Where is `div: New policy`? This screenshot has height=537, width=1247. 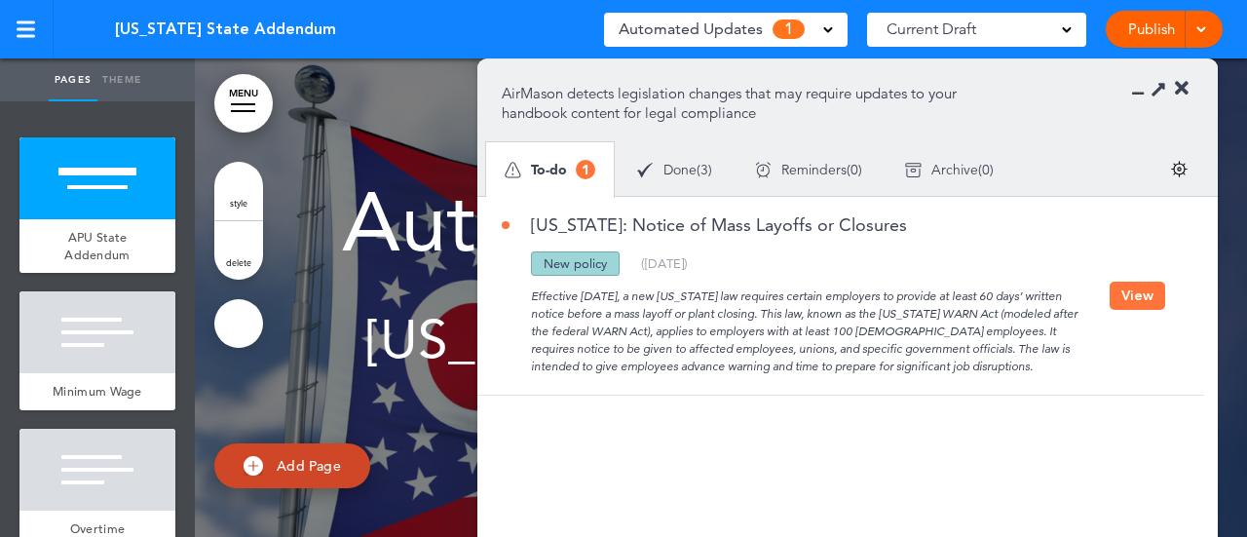
div: New policy is located at coordinates (575, 263).